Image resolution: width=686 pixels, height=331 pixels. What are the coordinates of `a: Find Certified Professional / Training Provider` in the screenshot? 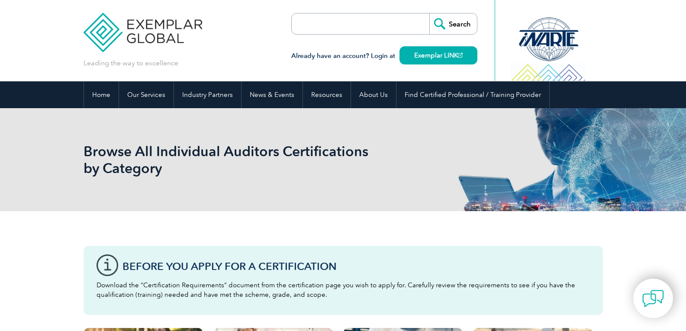 It's located at (473, 95).